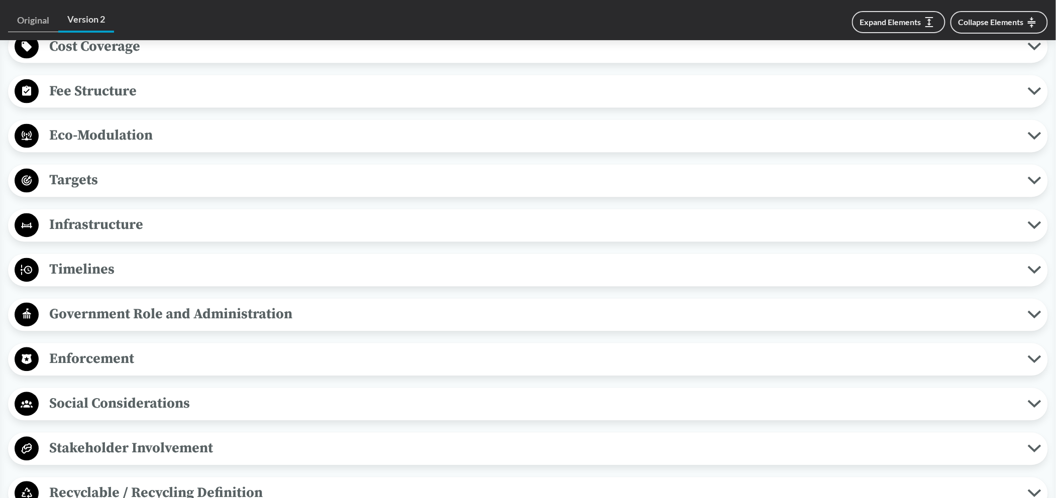  What do you see at coordinates (533, 46) in the screenshot?
I see `span: Cost Coverage` at bounding box center [533, 46].